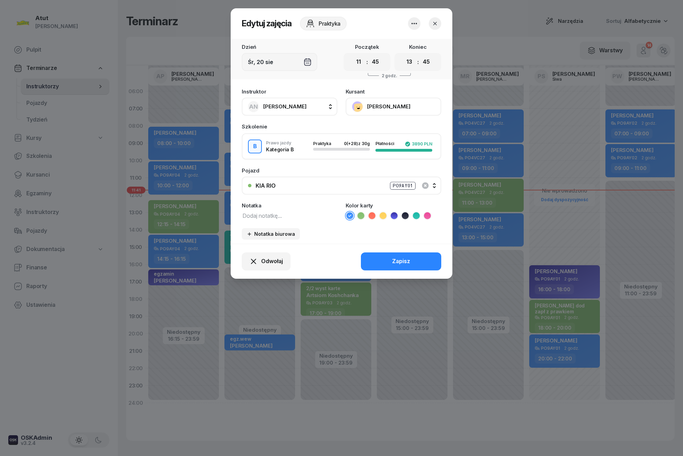  What do you see at coordinates (265, 186) in the screenshot?
I see `div: KIA RIO` at bounding box center [265, 186].